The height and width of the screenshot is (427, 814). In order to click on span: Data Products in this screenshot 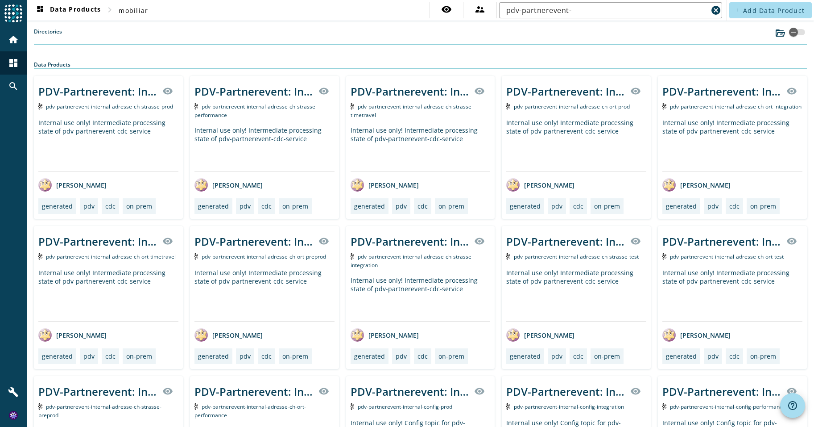, I will do `click(68, 10)`.